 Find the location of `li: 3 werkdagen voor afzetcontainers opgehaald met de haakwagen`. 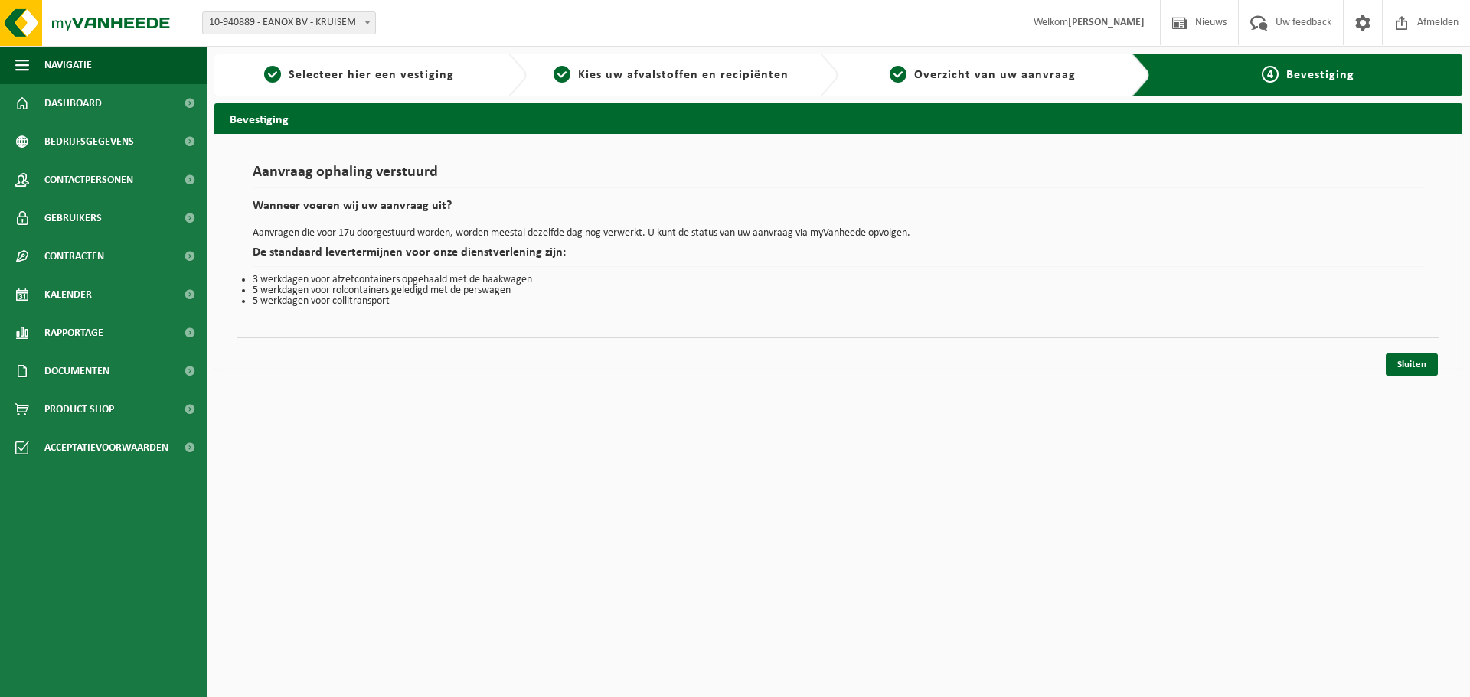

li: 3 werkdagen voor afzetcontainers opgehaald met de haakwagen is located at coordinates (838, 280).